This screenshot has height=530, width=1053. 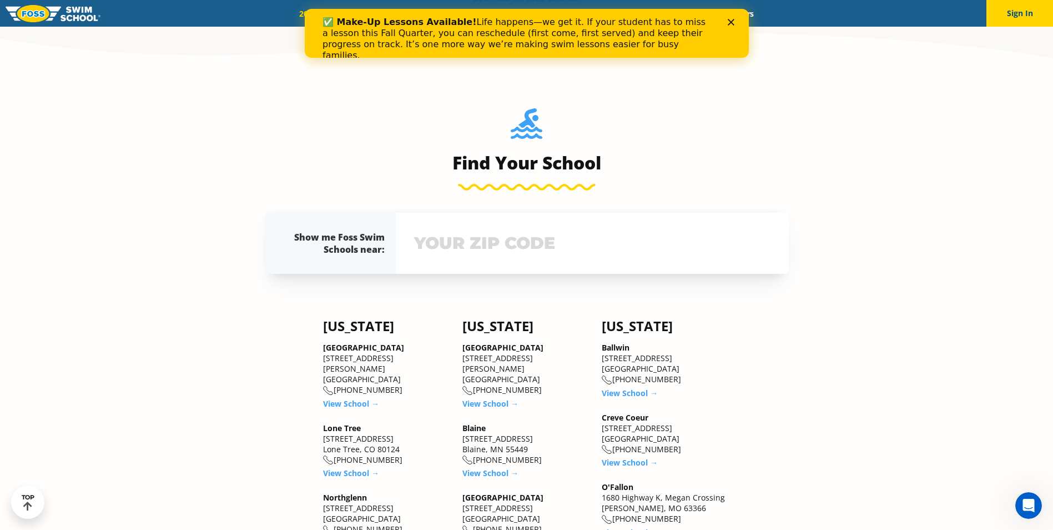 What do you see at coordinates (94, 13) in the screenshot?
I see `b: ✅ Make-Up Lessons Available!` at bounding box center [94, 13].